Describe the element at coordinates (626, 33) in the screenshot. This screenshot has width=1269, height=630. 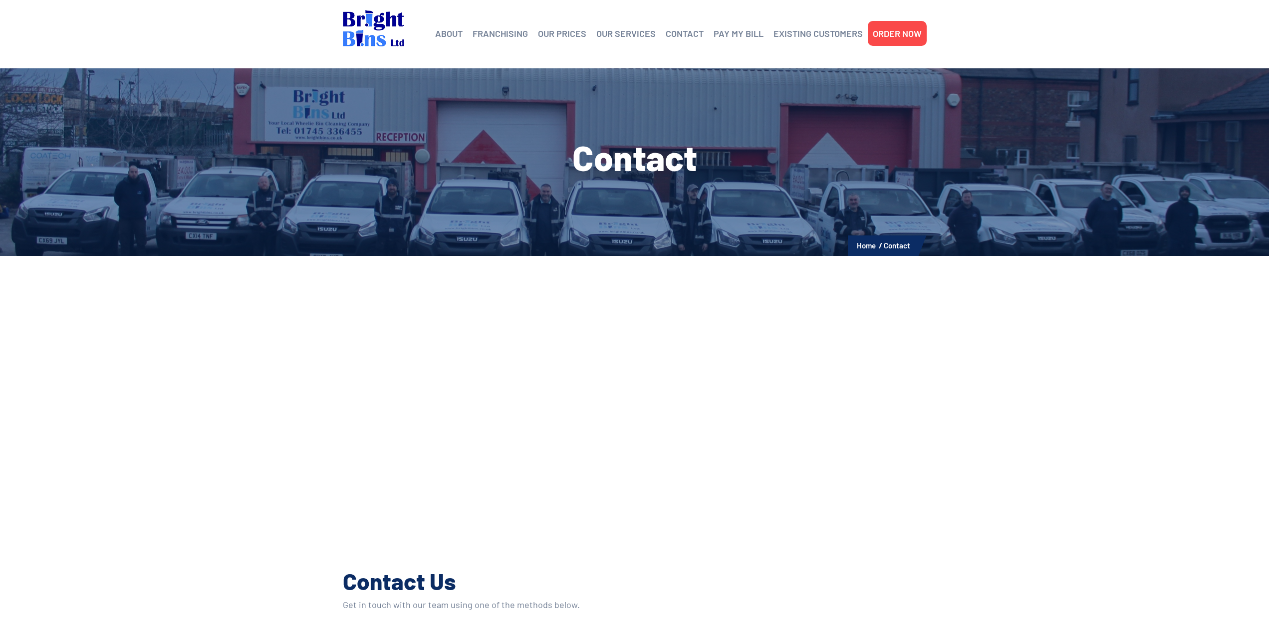
I see `a: OUR SERVICES` at that location.